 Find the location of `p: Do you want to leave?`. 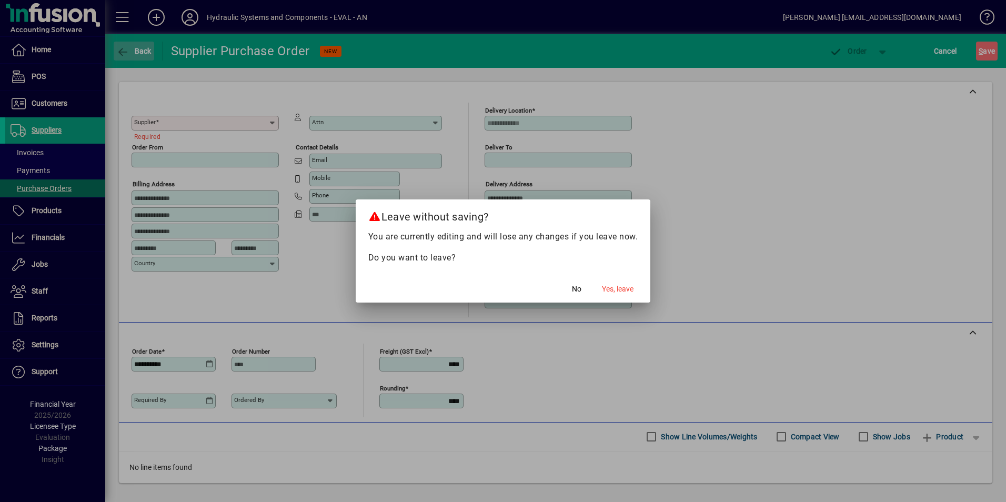

p: Do you want to leave? is located at coordinates (503, 258).